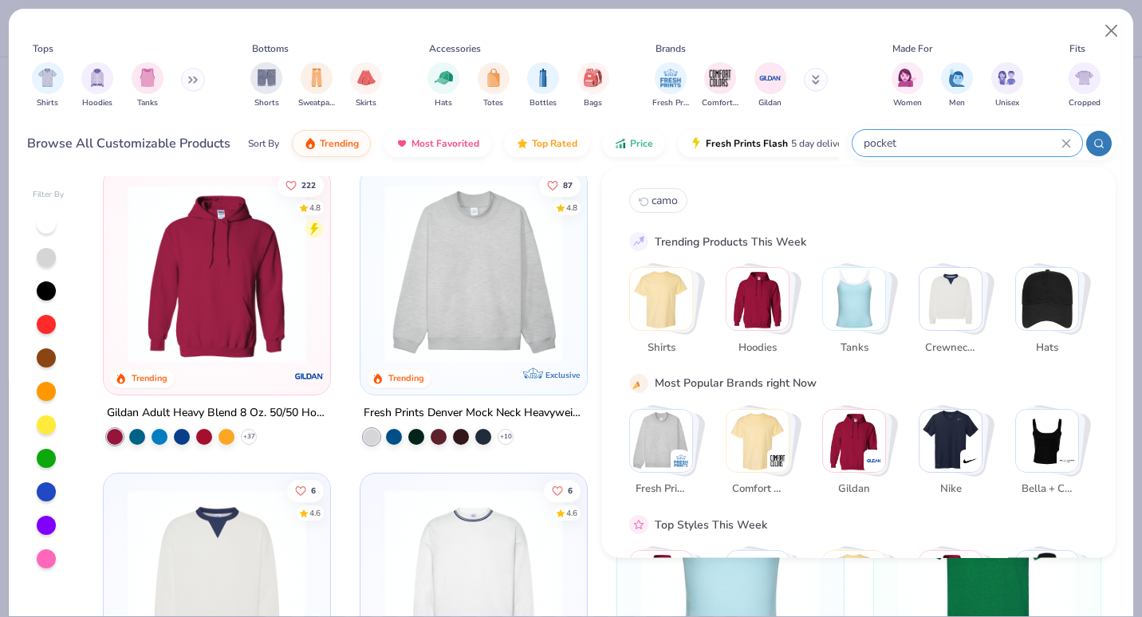 This screenshot has width=1142, height=617. What do you see at coordinates (1047, 582) in the screenshot?
I see `img: Preppy` at bounding box center [1047, 582].